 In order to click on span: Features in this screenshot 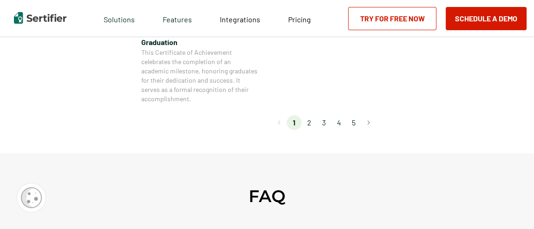, I will do `click(177, 18)`.